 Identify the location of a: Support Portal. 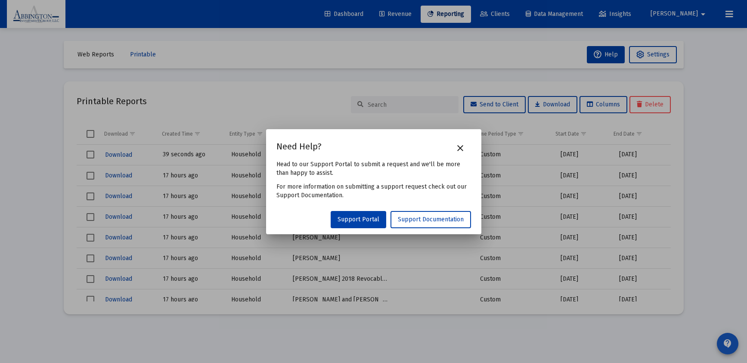
(358, 220).